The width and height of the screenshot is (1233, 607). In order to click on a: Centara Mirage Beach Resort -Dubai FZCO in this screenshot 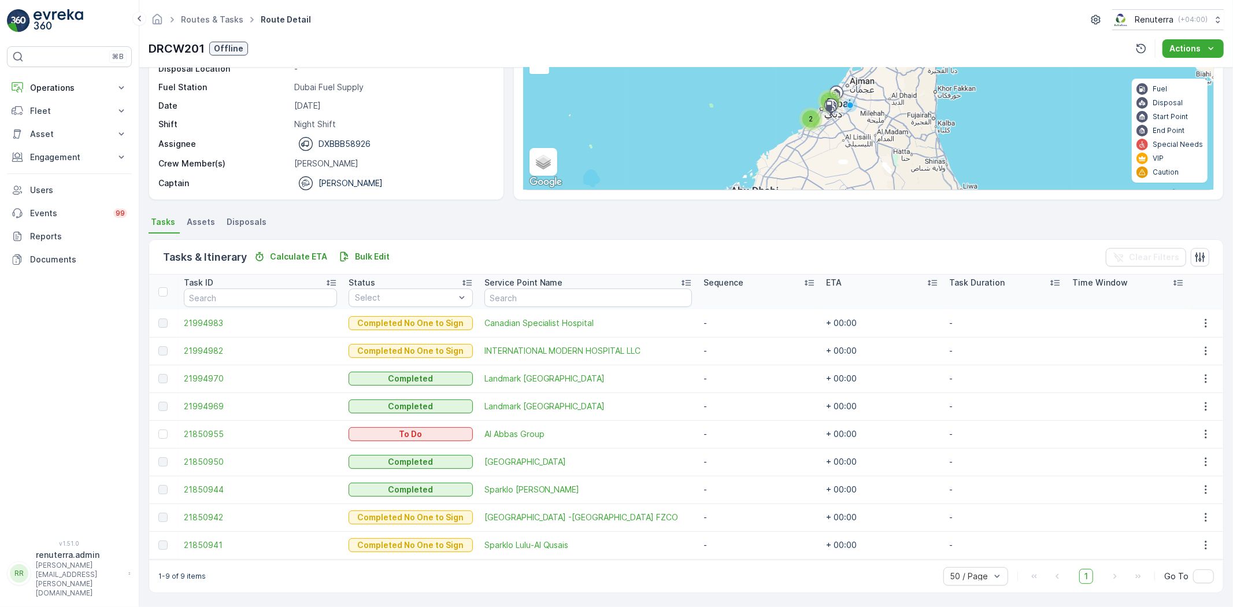, I will do `click(588, 518)`.